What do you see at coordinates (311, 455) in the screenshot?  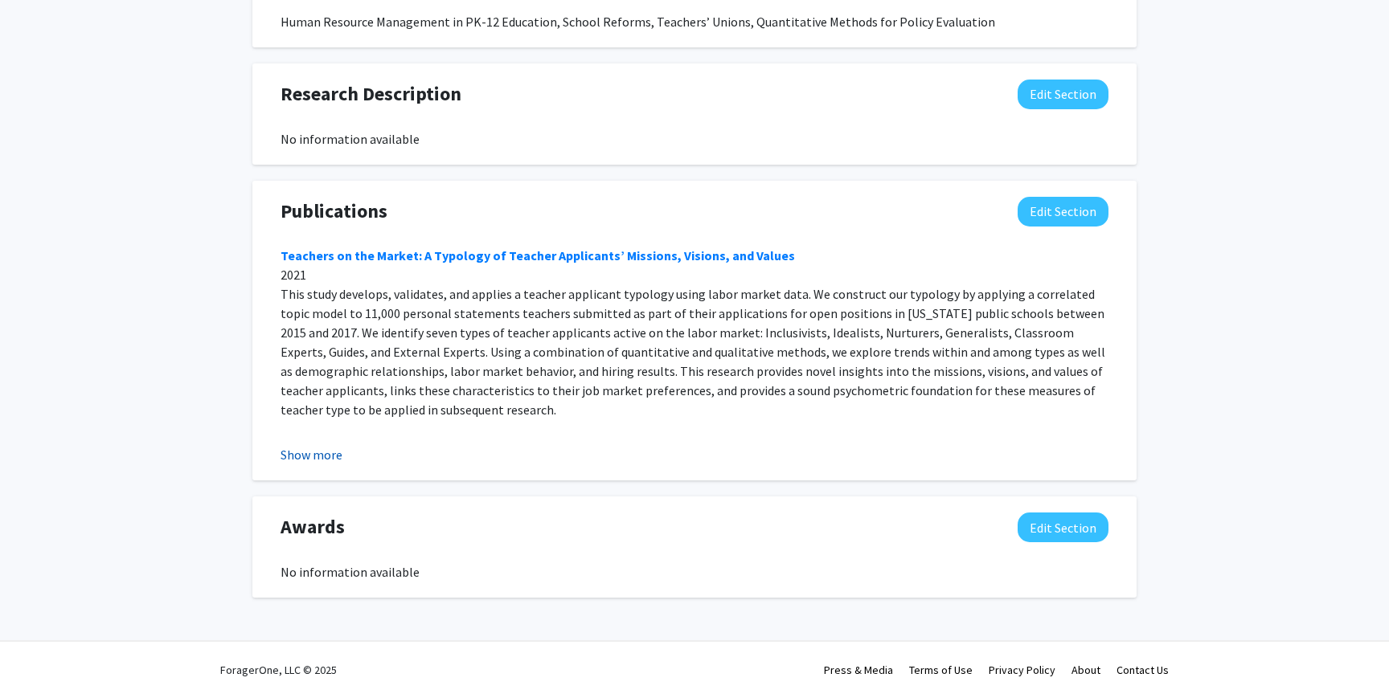 I see `button: Show more` at bounding box center [311, 455].